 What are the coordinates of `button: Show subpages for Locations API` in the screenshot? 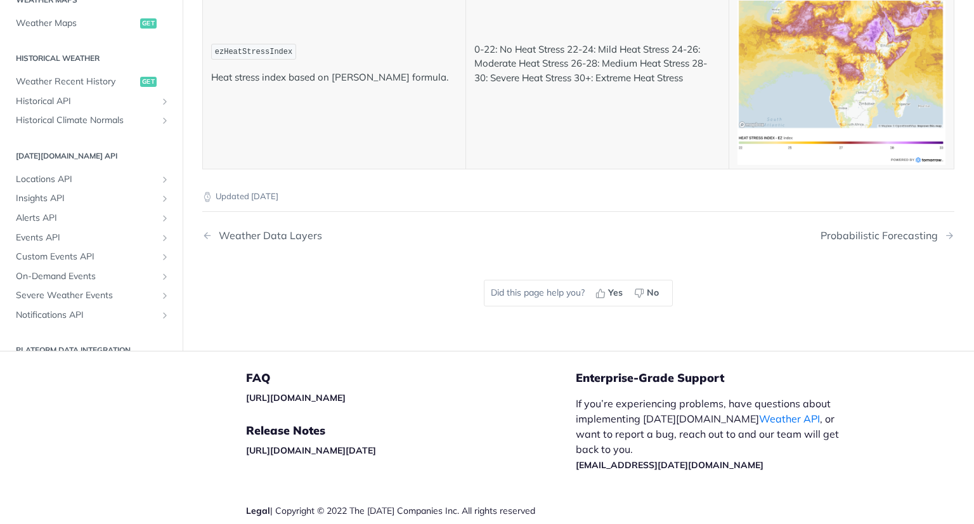 It's located at (165, 179).